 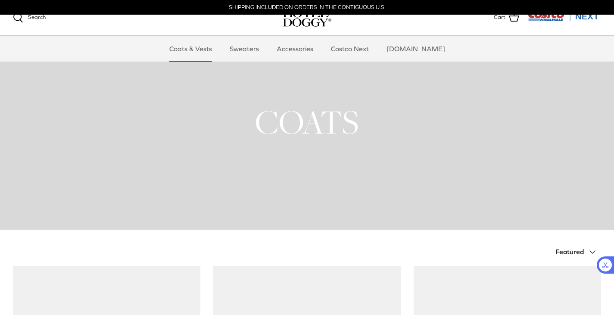 I want to click on a: Accessories, so click(x=295, y=49).